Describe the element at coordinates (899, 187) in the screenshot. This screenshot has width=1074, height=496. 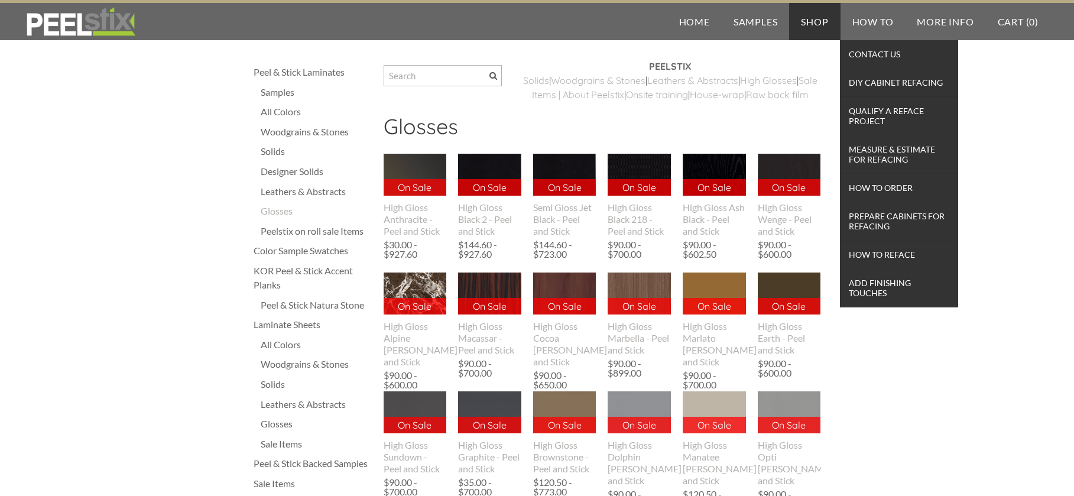
I see `span: How To Order` at that location.